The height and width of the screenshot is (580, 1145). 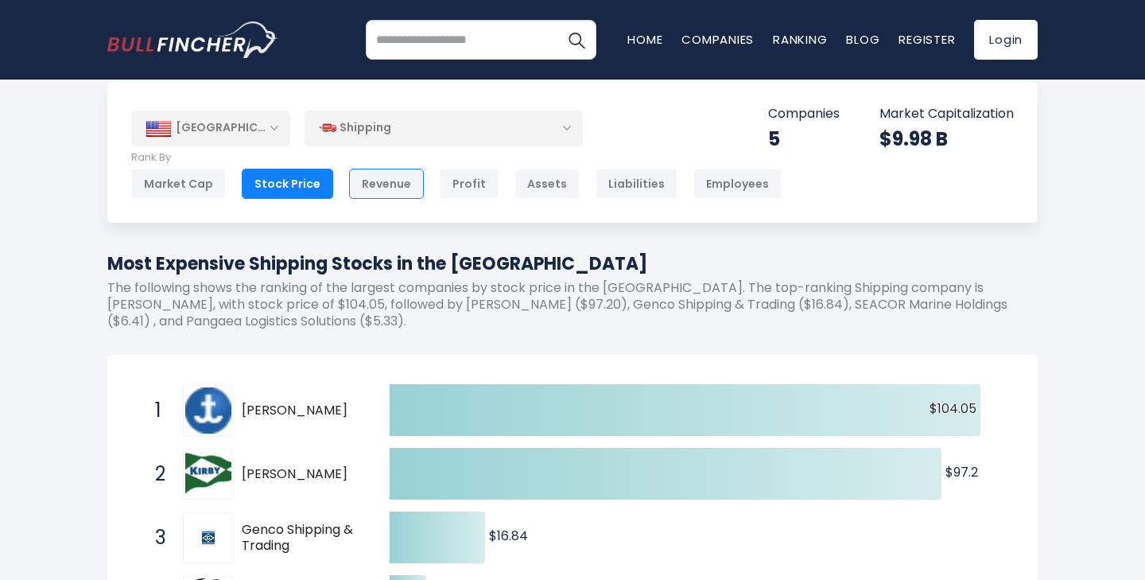 I want to click on a: Login, so click(x=1006, y=40).